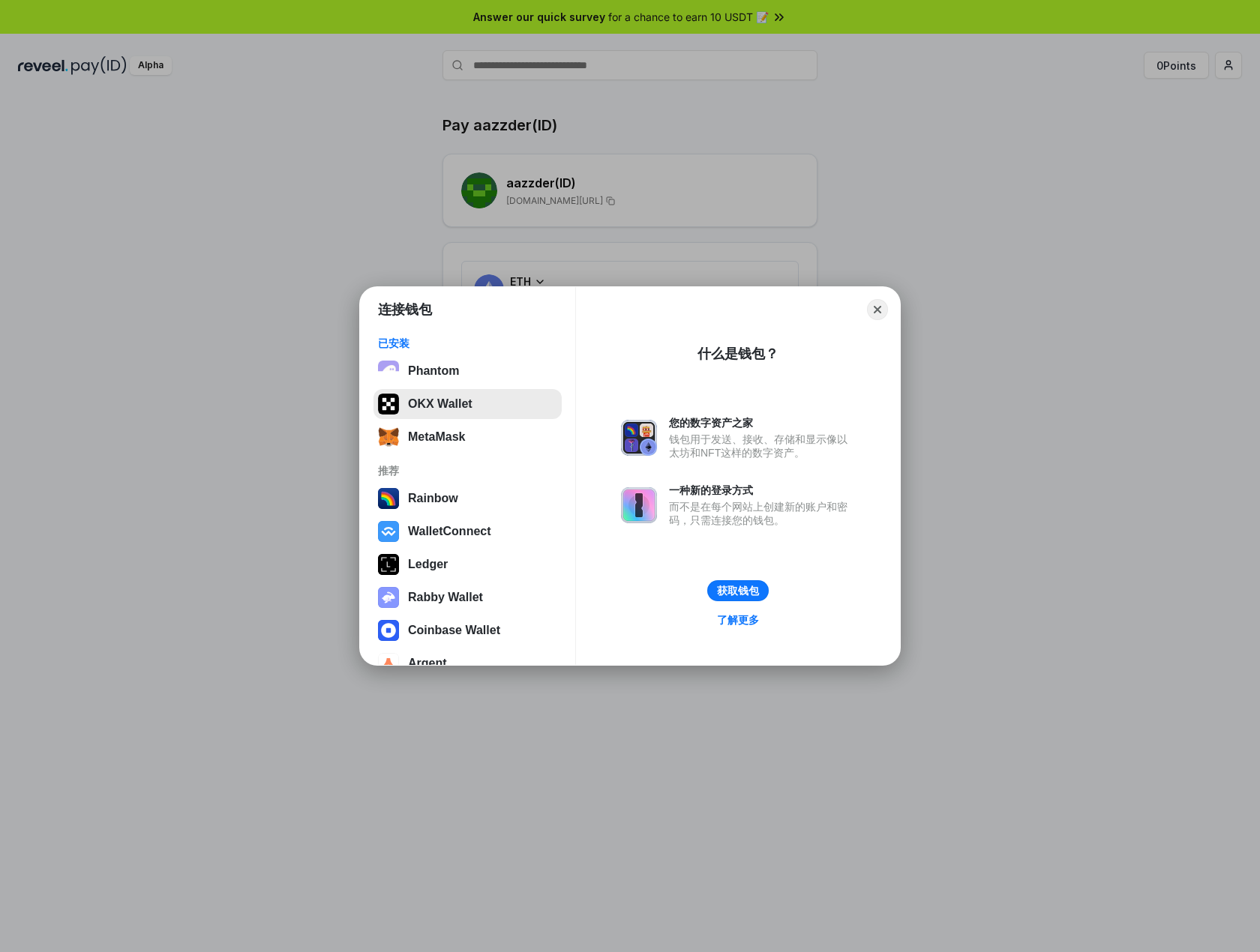 The image size is (1260, 952). I want to click on div: 钱包用于发送、接收、存储和显示像以太坊和NFT这样的数字资产。, so click(762, 446).